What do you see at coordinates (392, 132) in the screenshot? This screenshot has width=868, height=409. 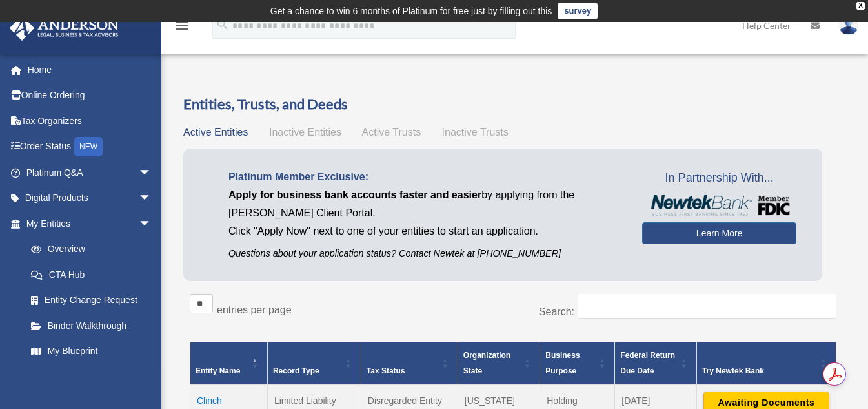 I see `span: Active Trusts` at bounding box center [392, 132].